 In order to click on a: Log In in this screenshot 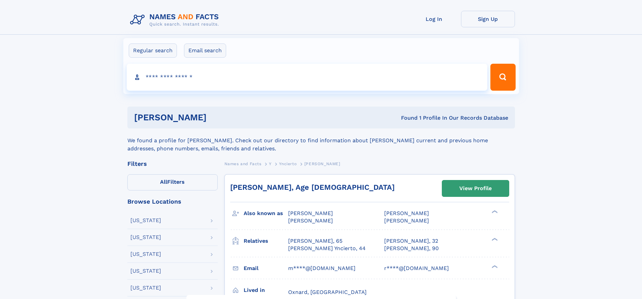, I will do `click(434, 19)`.